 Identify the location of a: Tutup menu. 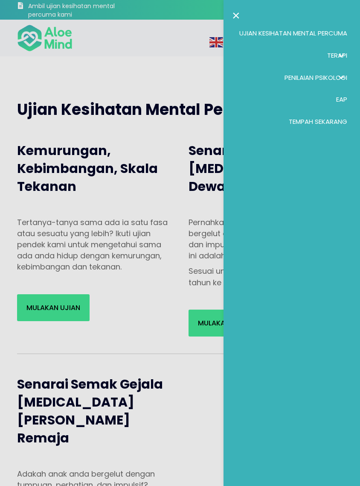
(236, 15).